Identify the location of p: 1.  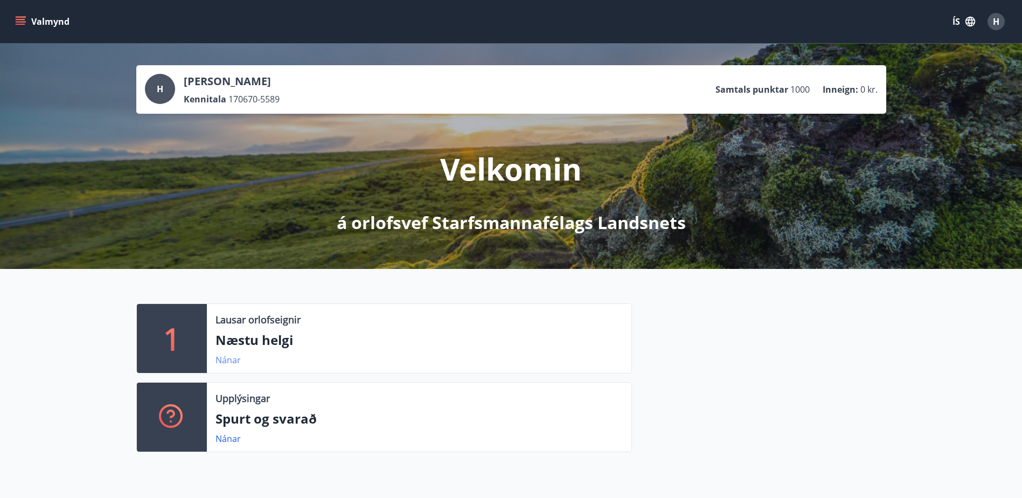
(172, 338).